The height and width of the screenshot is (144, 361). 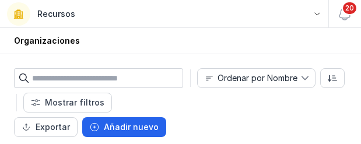 What do you see at coordinates (53, 127) in the screenshot?
I see `div: Exportar` at bounding box center [53, 127].